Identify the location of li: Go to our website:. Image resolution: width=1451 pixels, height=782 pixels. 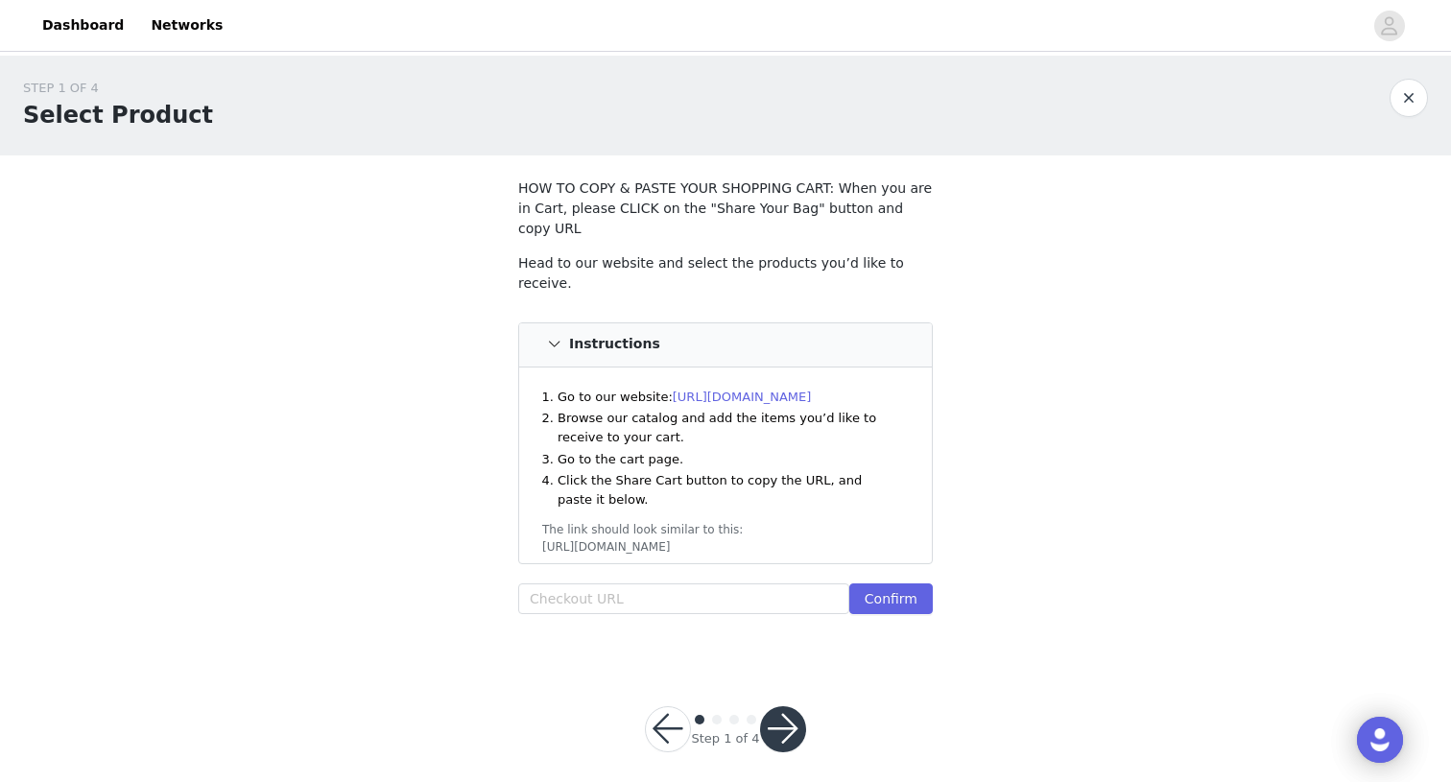
(728, 397).